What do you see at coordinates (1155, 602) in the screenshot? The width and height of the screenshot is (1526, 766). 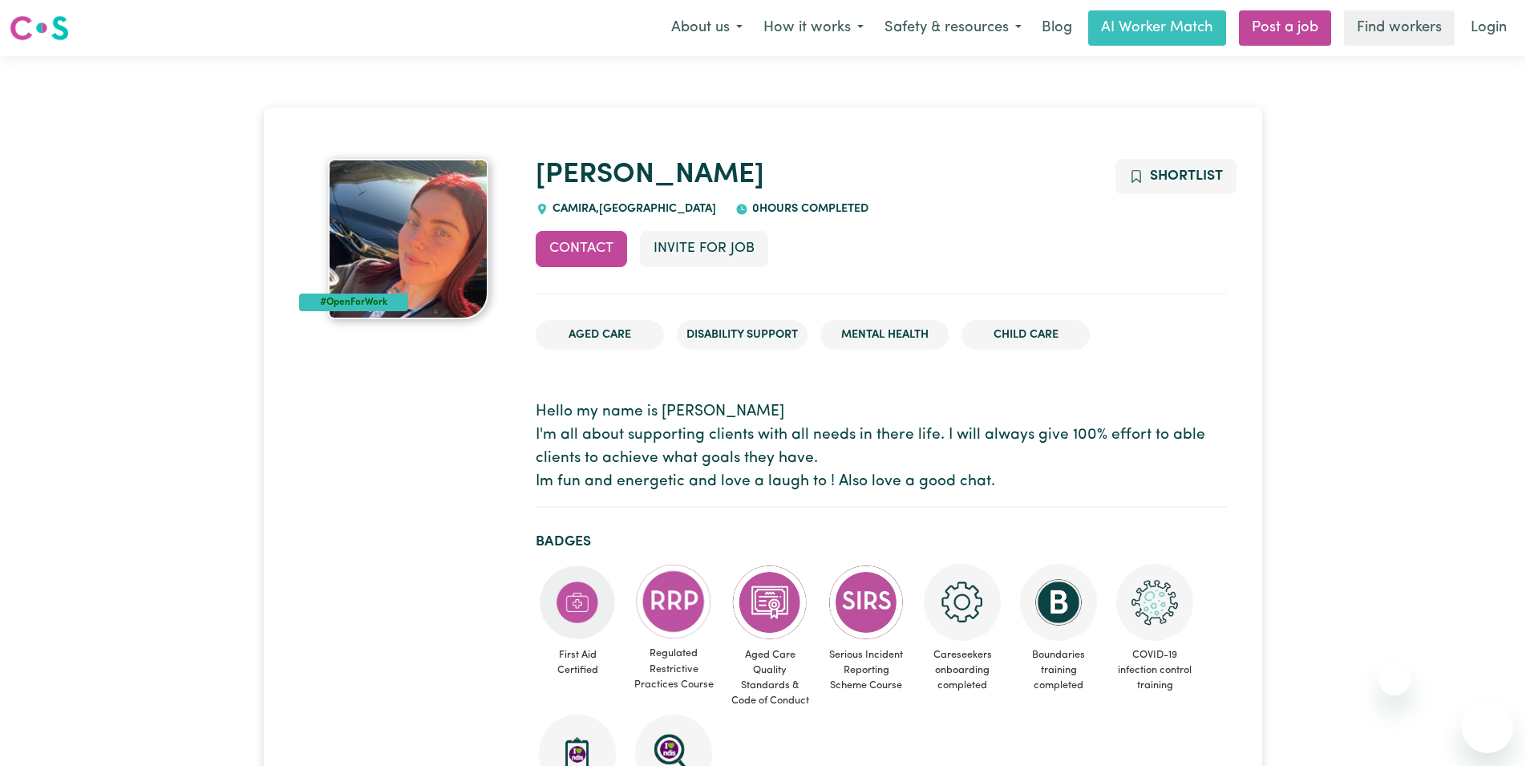 I see `img: CS Academy: COVID-19 Infection Control Training course completed` at bounding box center [1155, 602].